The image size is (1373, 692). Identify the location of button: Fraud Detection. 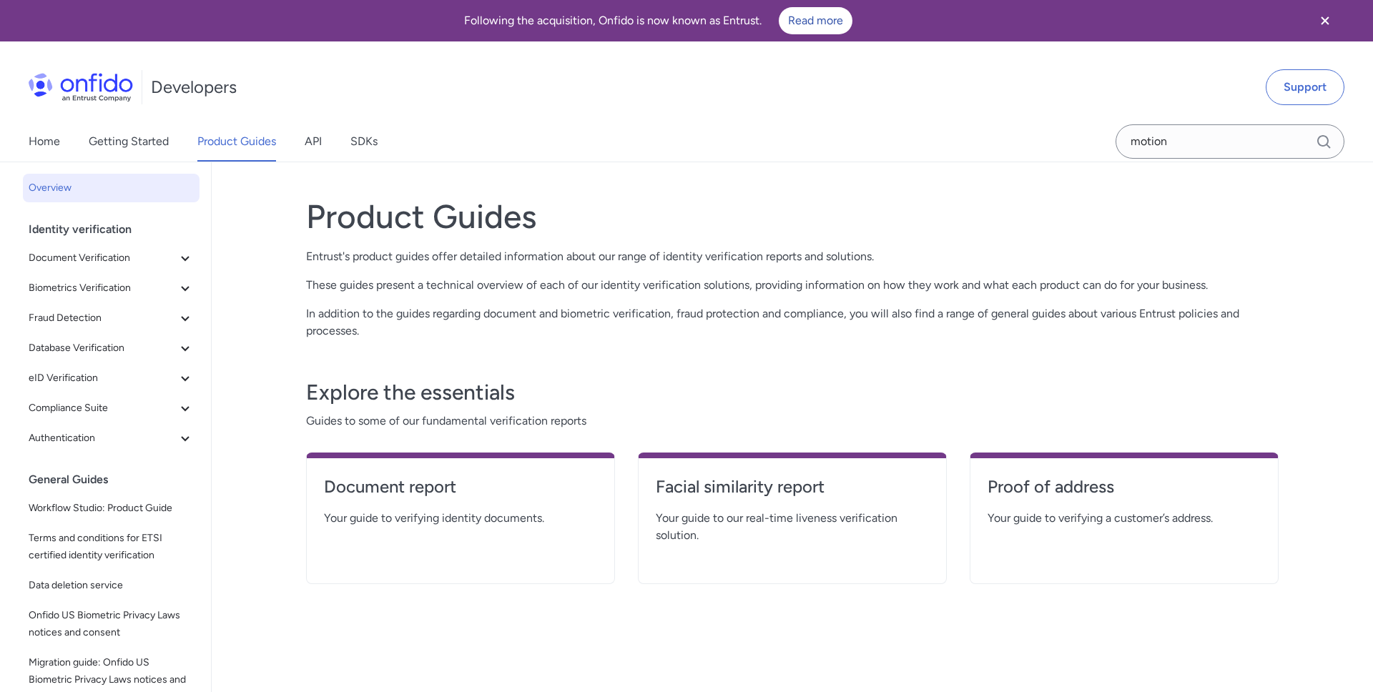
(111, 318).